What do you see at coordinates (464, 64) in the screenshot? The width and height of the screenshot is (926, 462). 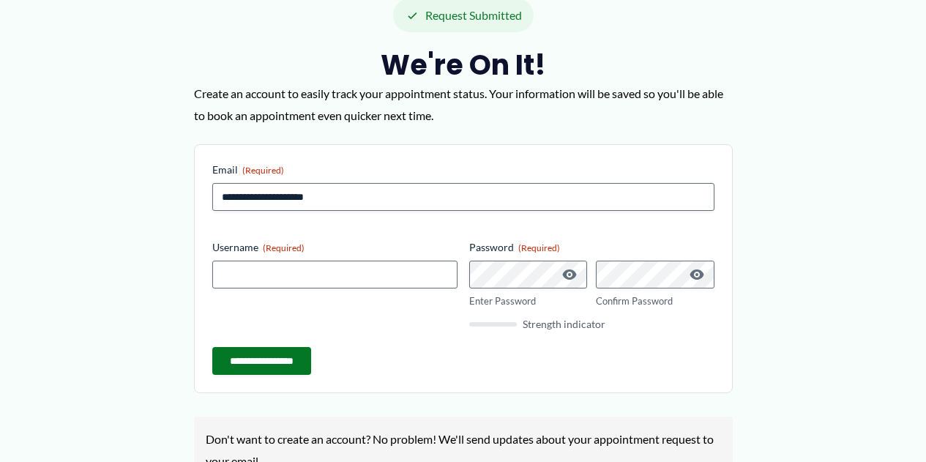 I see `h2: We're on it!` at bounding box center [464, 64].